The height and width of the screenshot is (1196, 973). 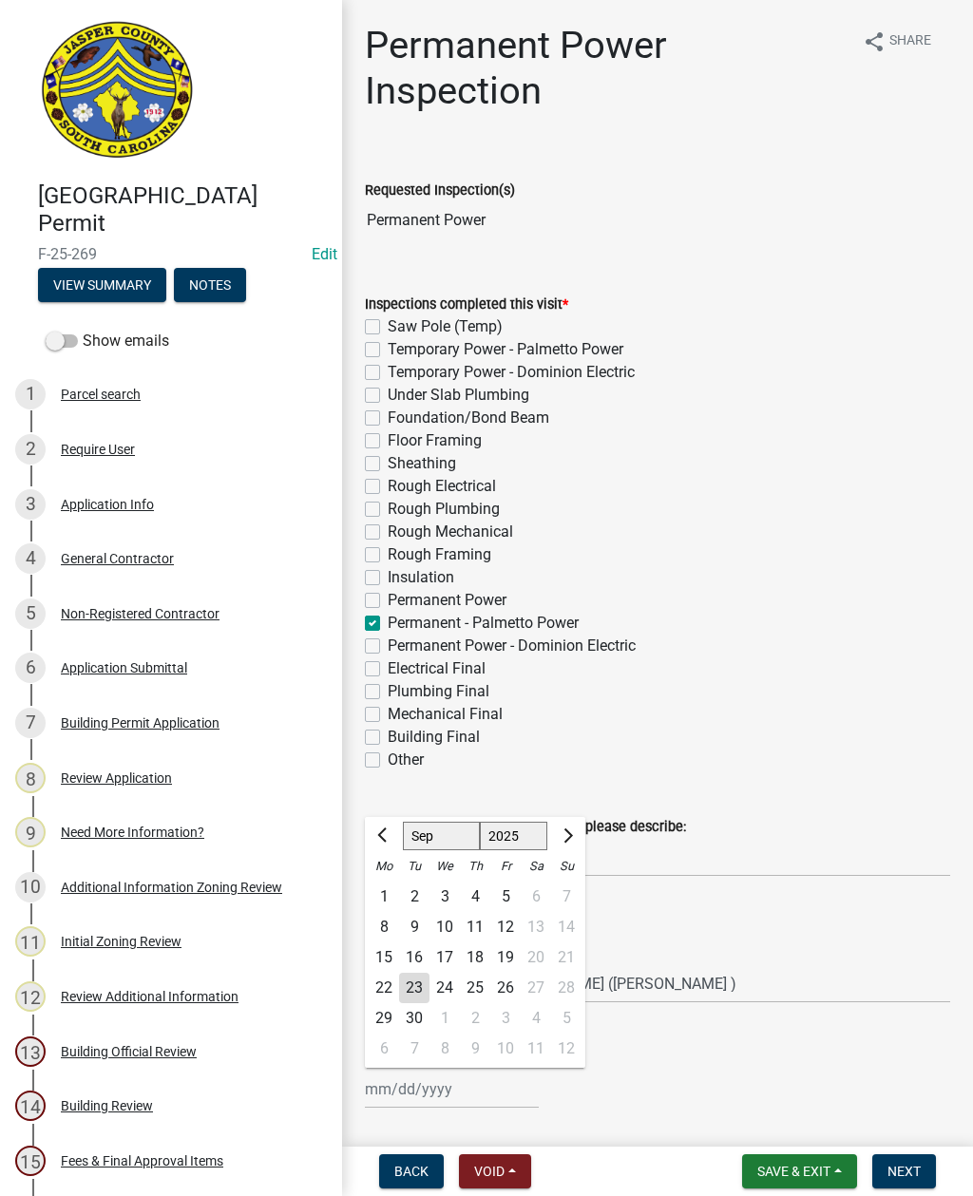 What do you see at coordinates (444, 509) in the screenshot?
I see `label: Rough Plumbing` at bounding box center [444, 509].